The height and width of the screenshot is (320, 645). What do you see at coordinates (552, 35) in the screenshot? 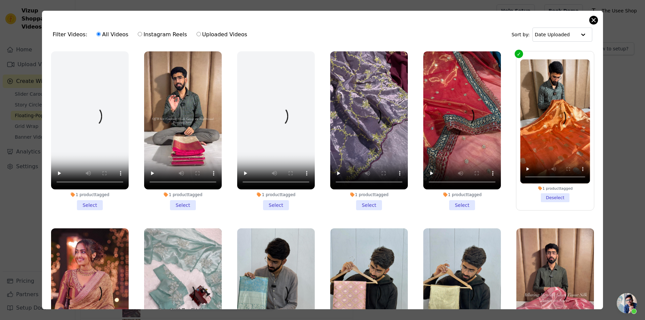
I see `div: Sort by:` at bounding box center [552, 35].